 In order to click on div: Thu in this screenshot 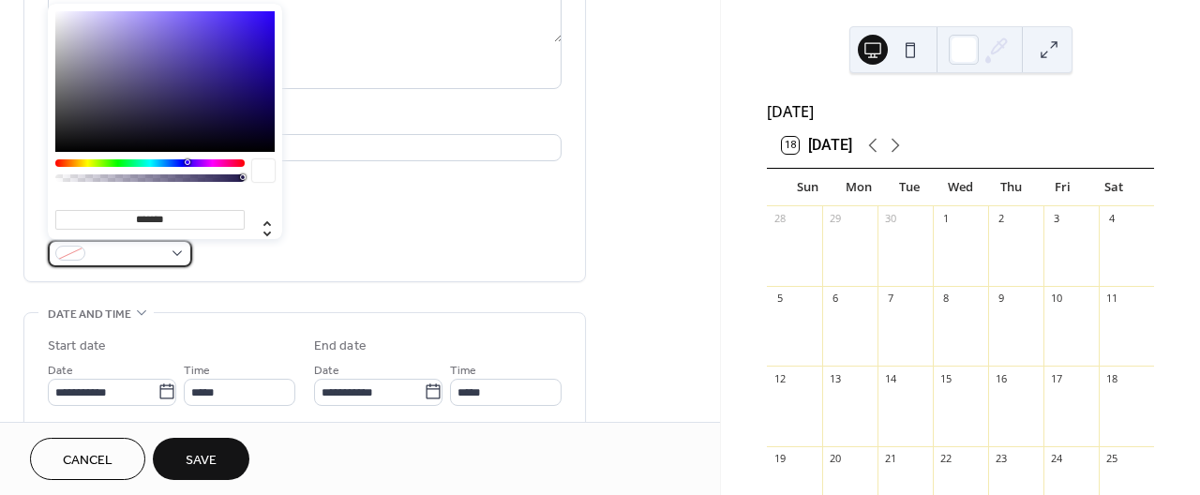, I will do `click(1012, 188)`.